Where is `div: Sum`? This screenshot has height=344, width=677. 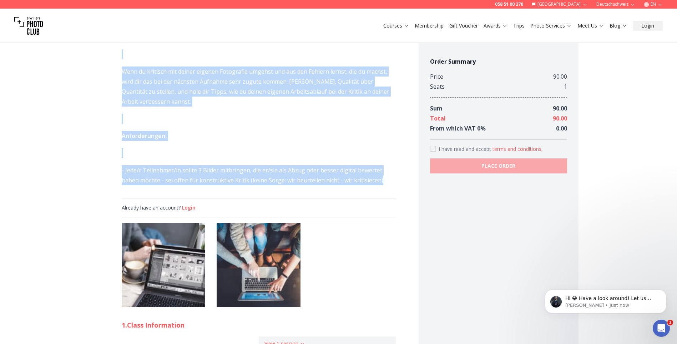 div: Sum is located at coordinates (436, 108).